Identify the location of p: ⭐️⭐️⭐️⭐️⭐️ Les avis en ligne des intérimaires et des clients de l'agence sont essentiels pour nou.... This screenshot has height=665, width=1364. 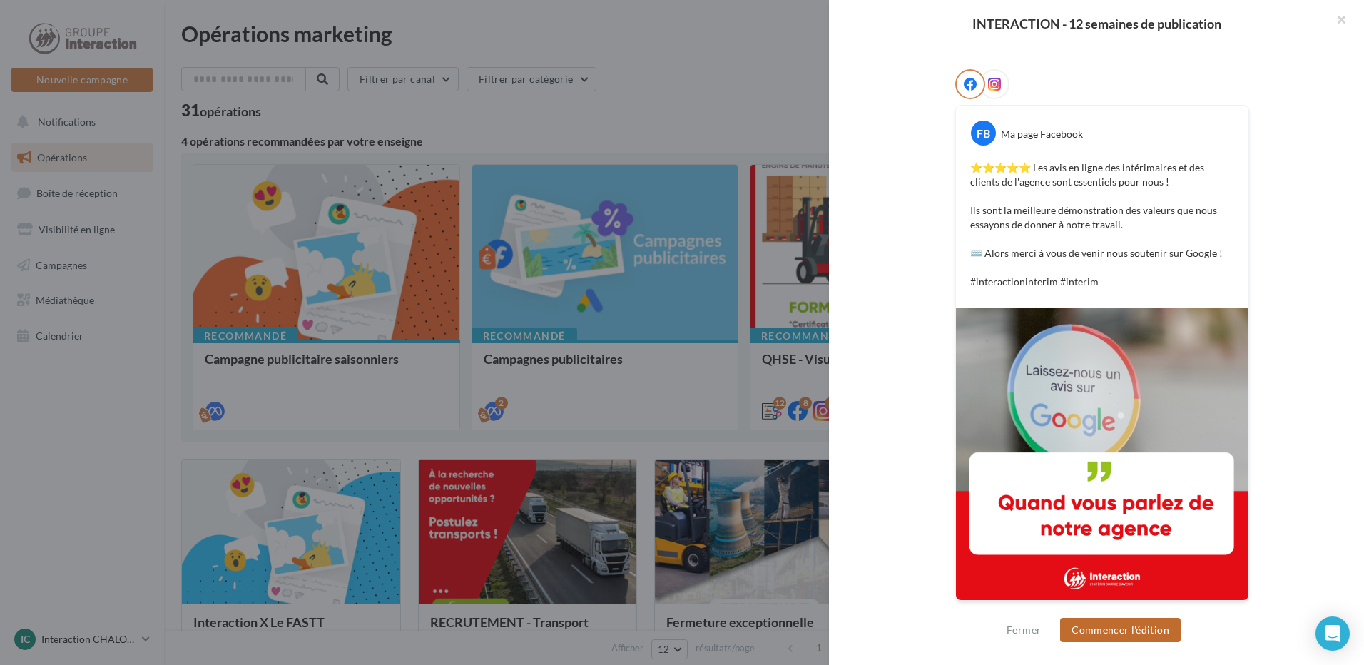
(1102, 225).